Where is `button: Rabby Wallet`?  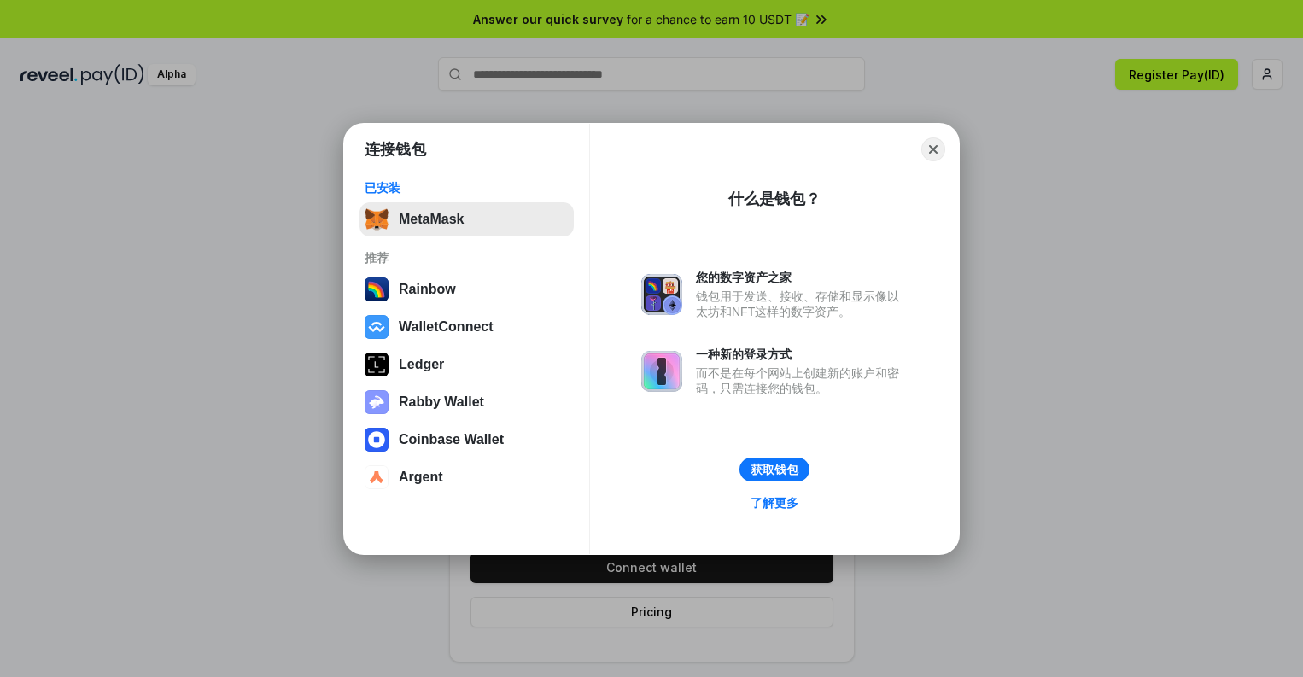 button: Rabby Wallet is located at coordinates (466, 402).